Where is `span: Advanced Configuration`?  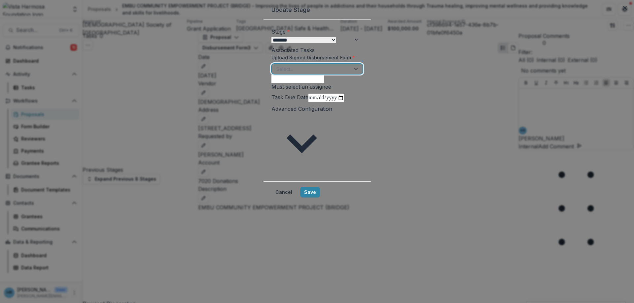 span: Advanced Configuration is located at coordinates (302, 109).